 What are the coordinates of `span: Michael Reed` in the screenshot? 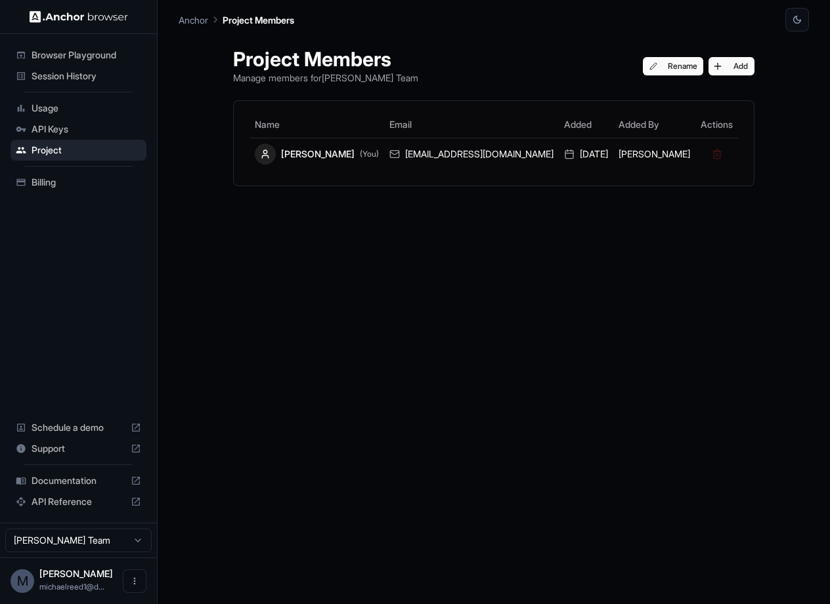 It's located at (76, 574).